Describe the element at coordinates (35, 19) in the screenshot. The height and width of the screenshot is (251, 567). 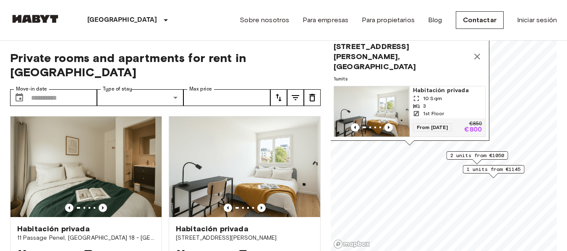
I see `img: Habyt` at that location.